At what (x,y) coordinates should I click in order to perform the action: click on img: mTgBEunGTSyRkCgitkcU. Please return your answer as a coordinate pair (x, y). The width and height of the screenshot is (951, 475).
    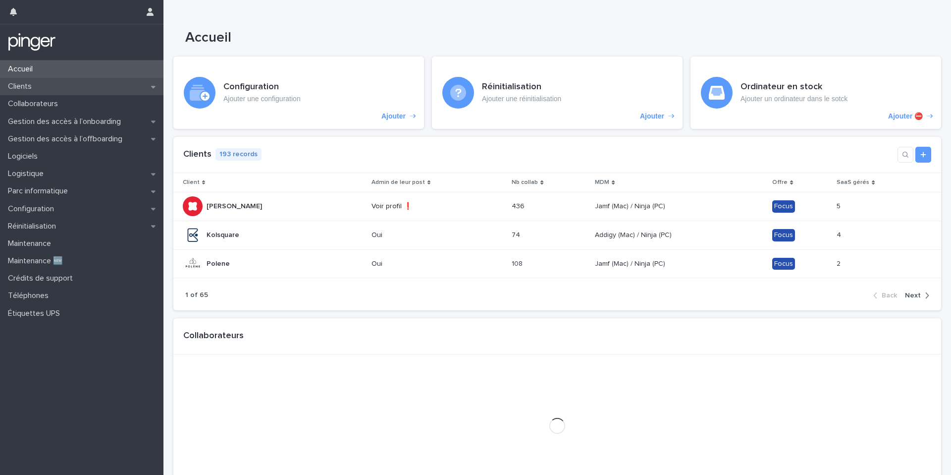
    Looking at the image, I should click on (32, 42).